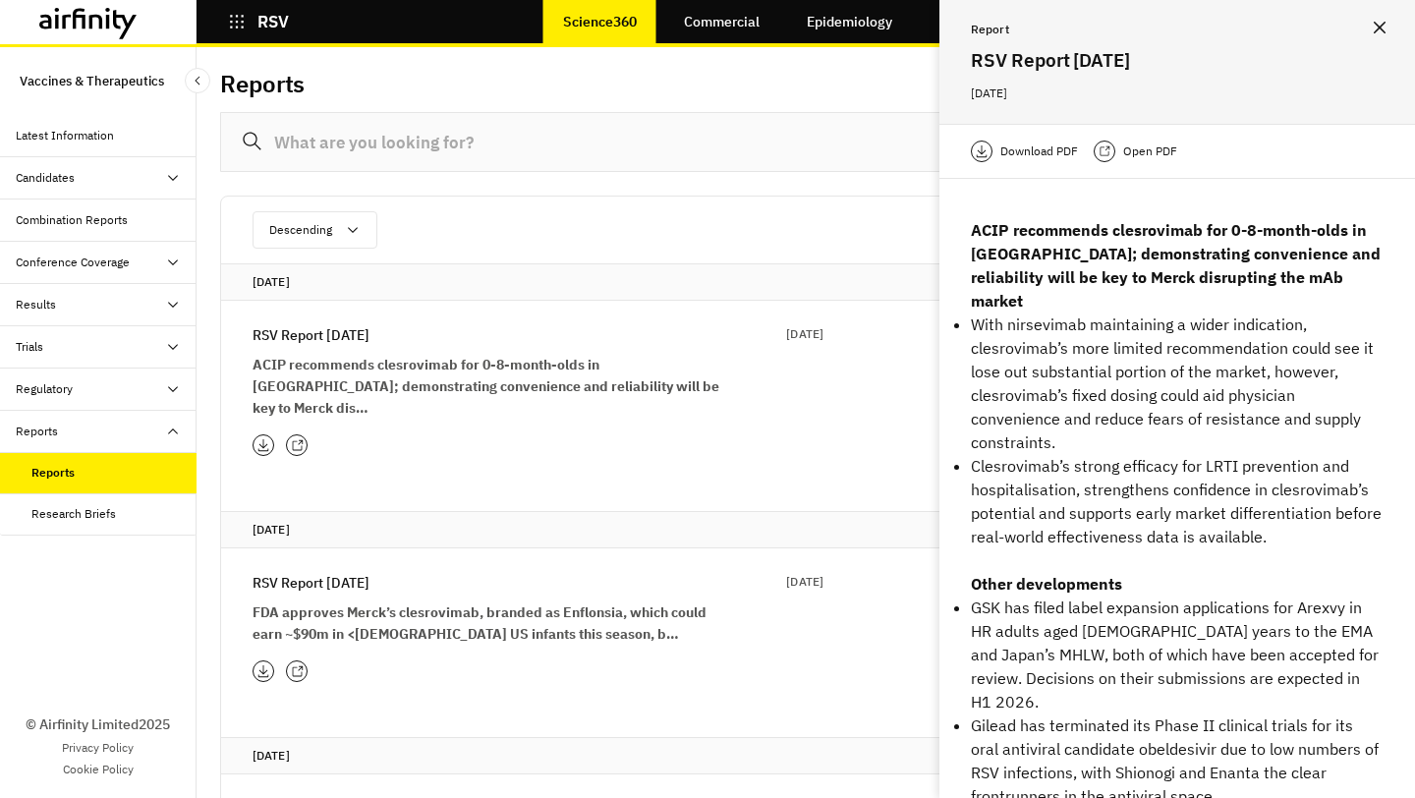  Describe the element at coordinates (29, 347) in the screenshot. I see `div: Trials` at that location.